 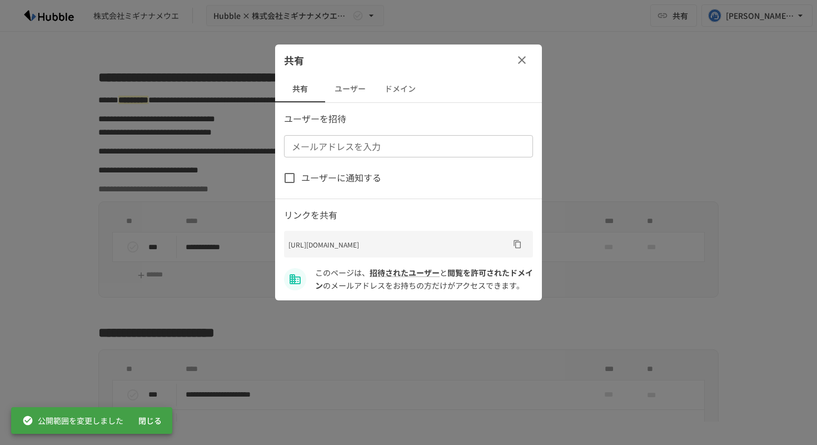 I want to click on button: URLをコピー, so click(x=517, y=244).